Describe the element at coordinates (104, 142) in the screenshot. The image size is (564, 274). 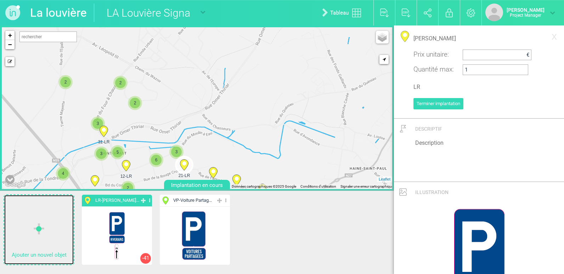
I see `span: 31-LR` at that location.